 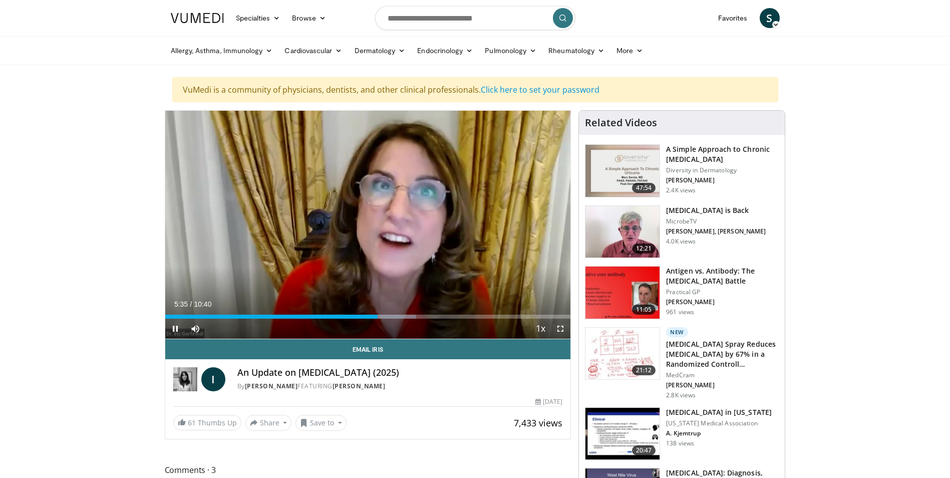 I want to click on div: Progress Bar, so click(x=368, y=316).